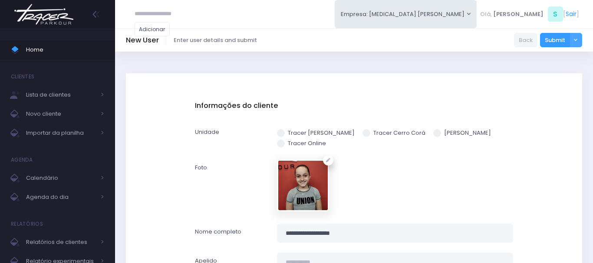 This screenshot has height=263, width=593. I want to click on h4: Clientes, so click(23, 77).